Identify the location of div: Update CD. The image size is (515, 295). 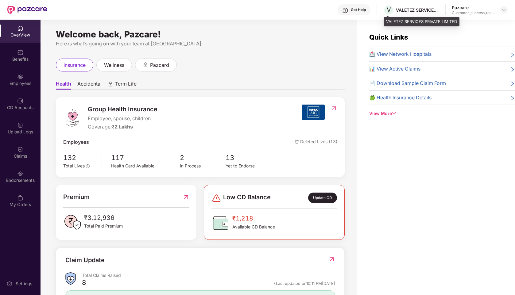
(323, 198).